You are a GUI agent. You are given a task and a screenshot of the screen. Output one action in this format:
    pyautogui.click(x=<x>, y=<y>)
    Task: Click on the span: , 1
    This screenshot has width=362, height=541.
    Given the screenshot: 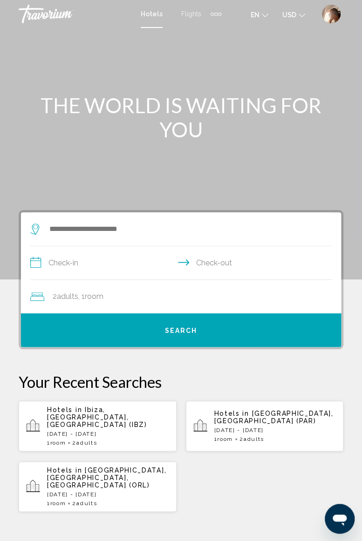 What is the action you would take?
    pyautogui.click(x=91, y=297)
    